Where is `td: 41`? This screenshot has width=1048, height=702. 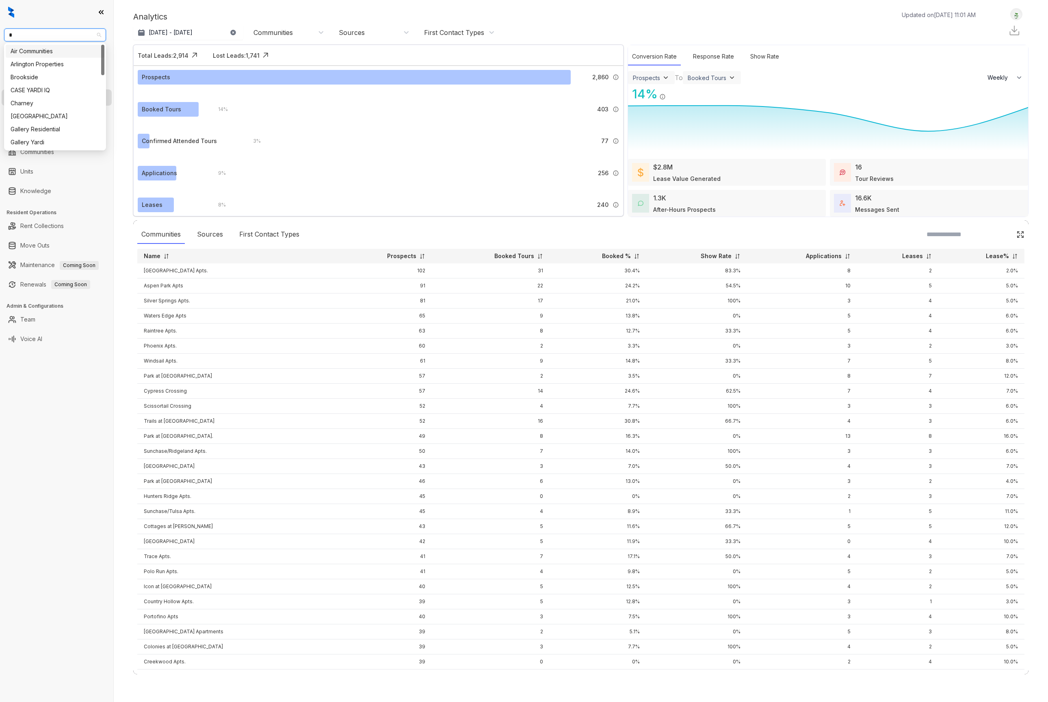 td: 41 is located at coordinates (383, 571).